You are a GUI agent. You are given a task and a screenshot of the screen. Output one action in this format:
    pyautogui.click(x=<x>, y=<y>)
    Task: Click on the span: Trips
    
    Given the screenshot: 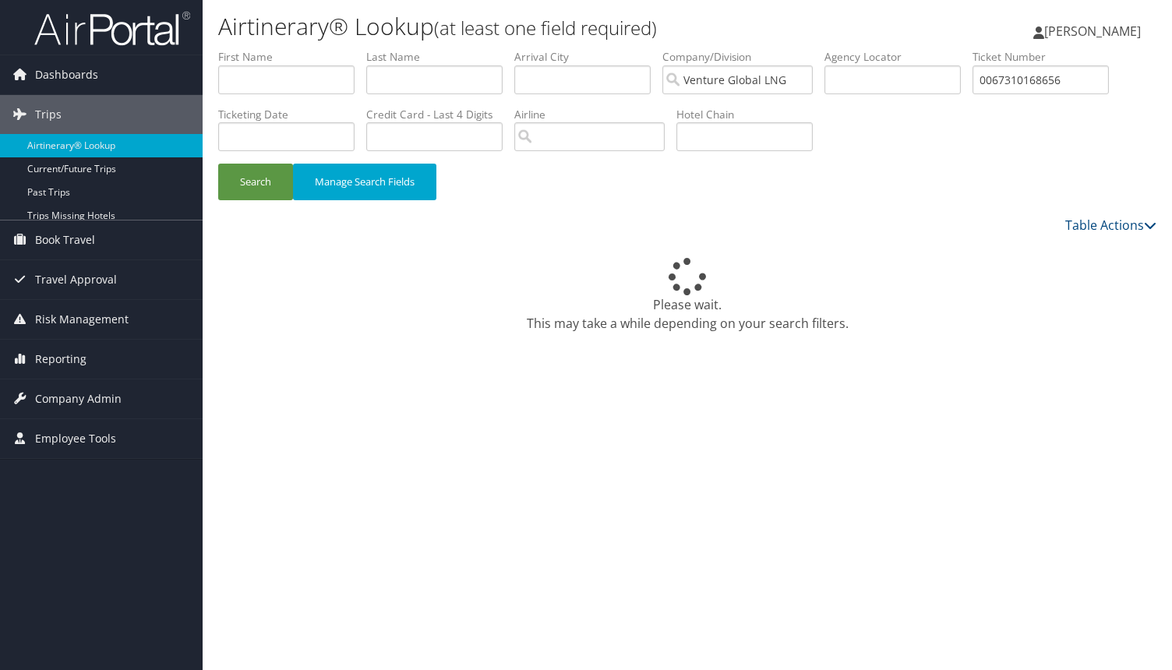 What is the action you would take?
    pyautogui.click(x=48, y=115)
    